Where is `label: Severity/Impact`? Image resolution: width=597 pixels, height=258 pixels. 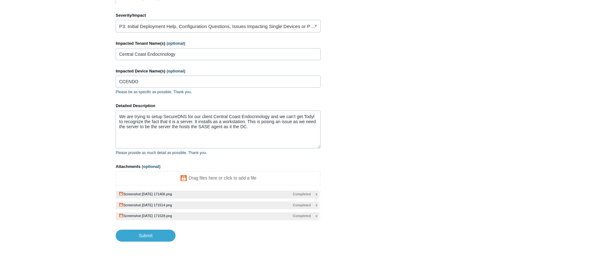
label: Severity/Impact is located at coordinates (218, 15).